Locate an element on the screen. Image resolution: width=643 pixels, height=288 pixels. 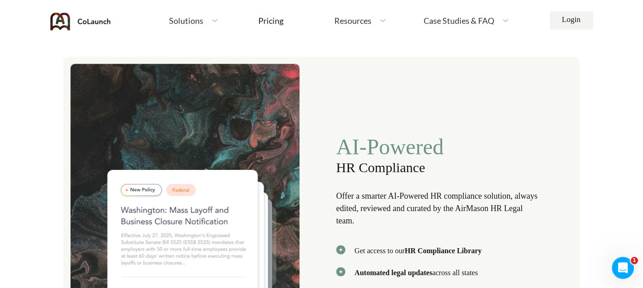
span: 1 is located at coordinates (634, 261).